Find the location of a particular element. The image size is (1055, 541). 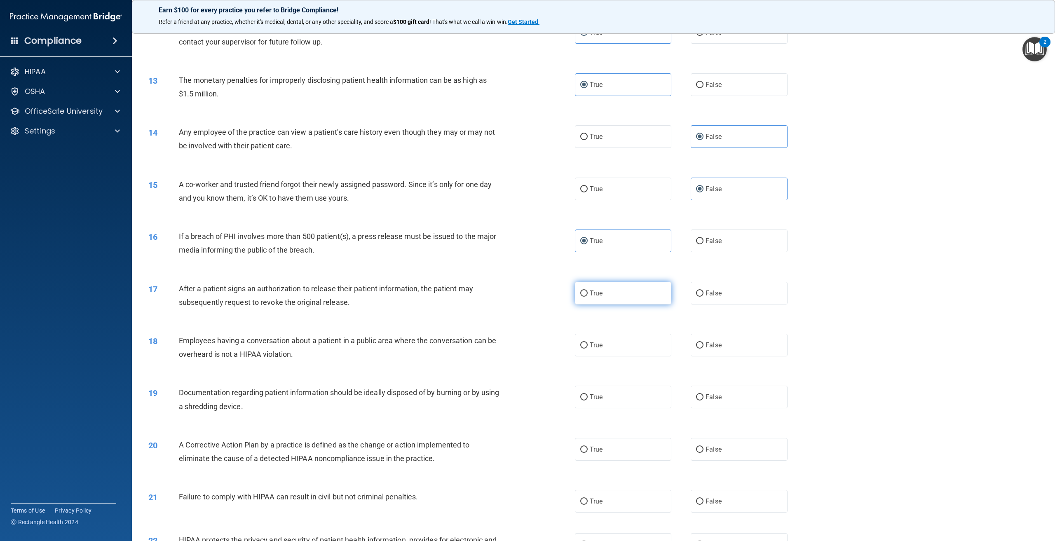

span: 17 is located at coordinates (153, 289).